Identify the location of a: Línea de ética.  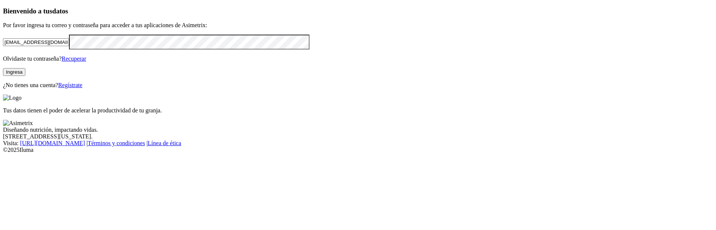
(164, 143).